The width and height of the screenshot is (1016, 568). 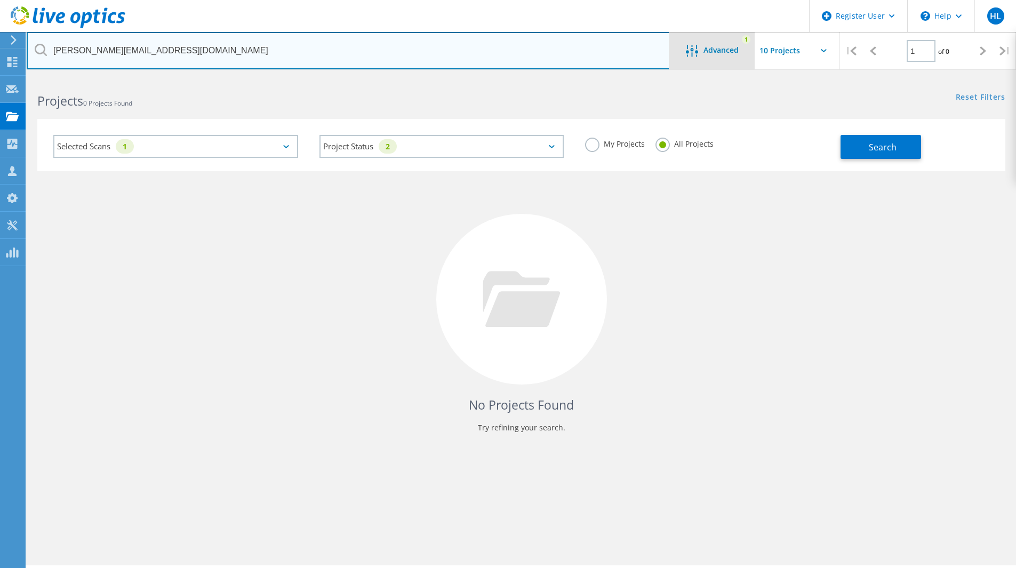 I want to click on div: 1, so click(x=125, y=146).